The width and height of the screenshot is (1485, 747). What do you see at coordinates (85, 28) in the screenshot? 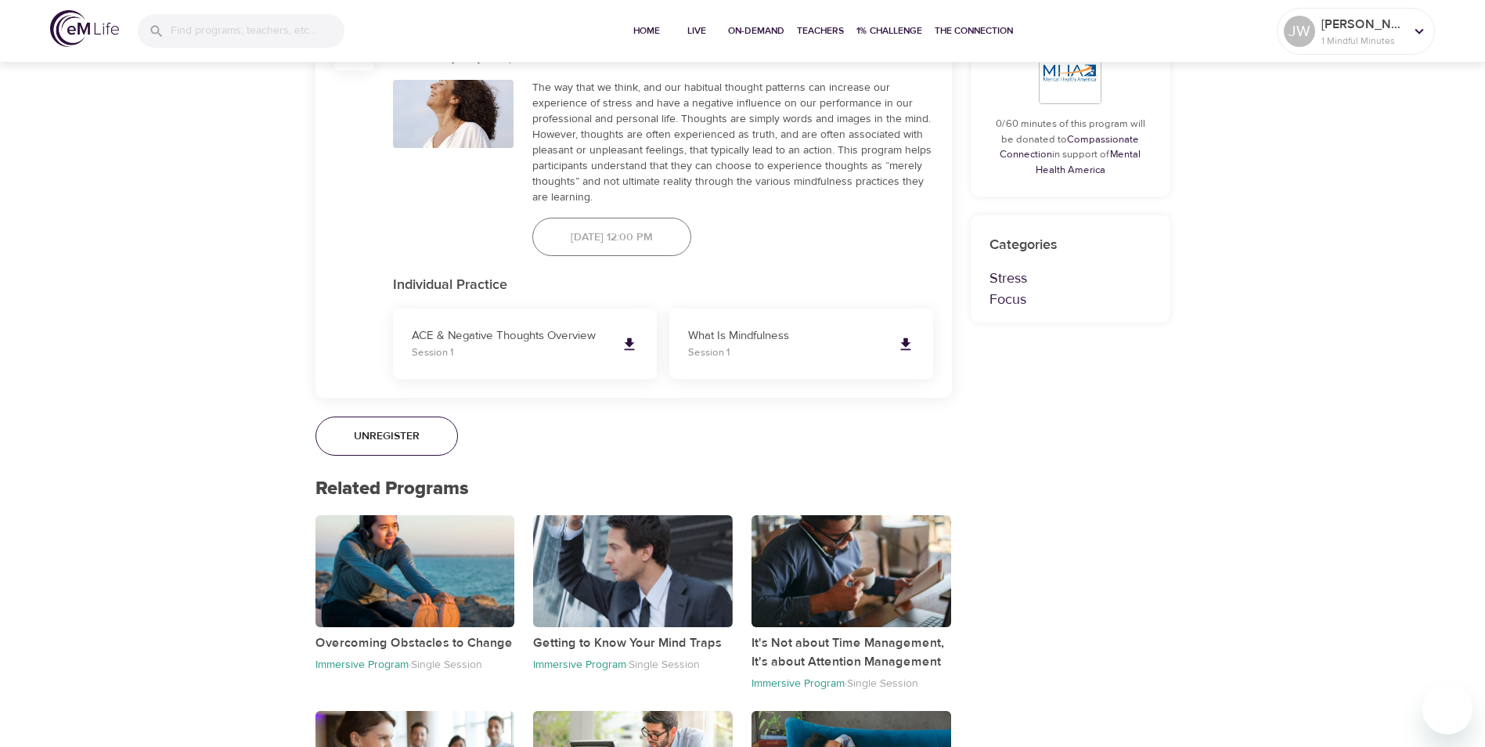
I see `img: logo` at bounding box center [85, 28].